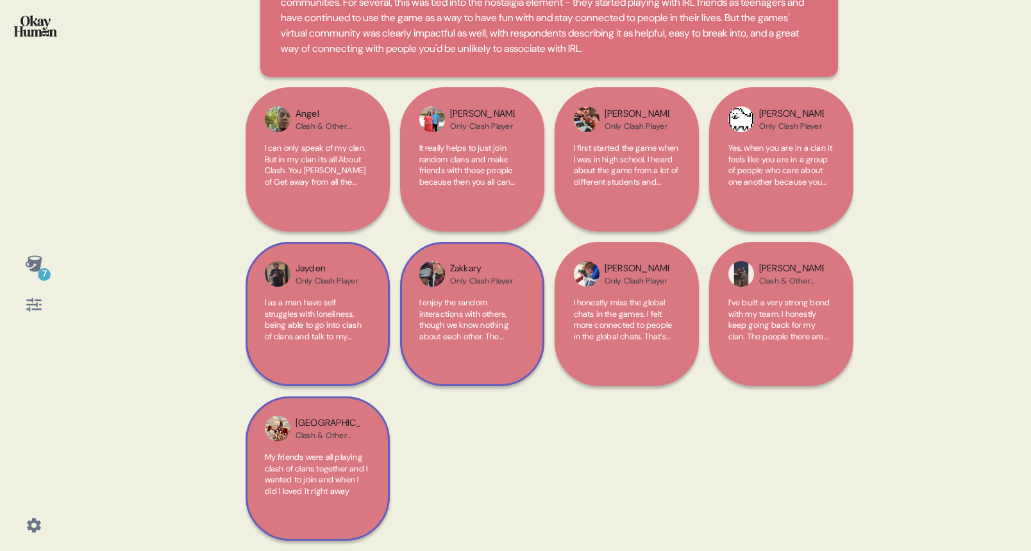 The height and width of the screenshot is (551, 1031). What do you see at coordinates (278, 274) in the screenshot?
I see `img: profilepic_24566715226362890.jpg` at bounding box center [278, 274].